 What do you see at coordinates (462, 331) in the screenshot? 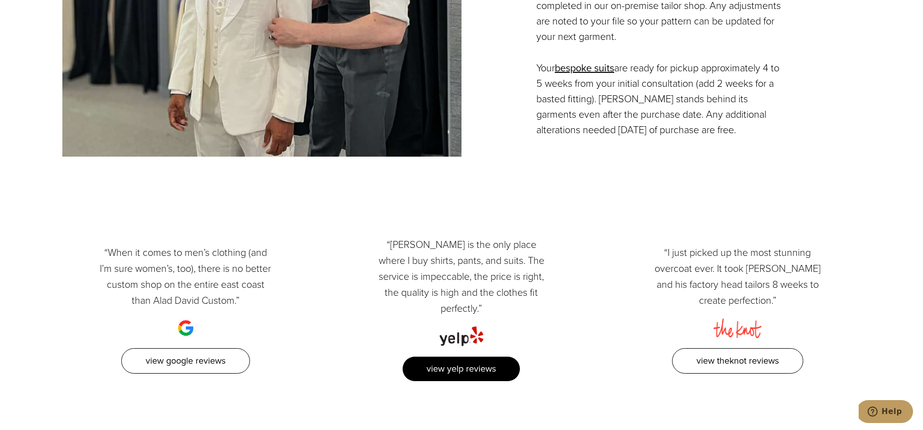
I see `img: yelp` at bounding box center [462, 331].